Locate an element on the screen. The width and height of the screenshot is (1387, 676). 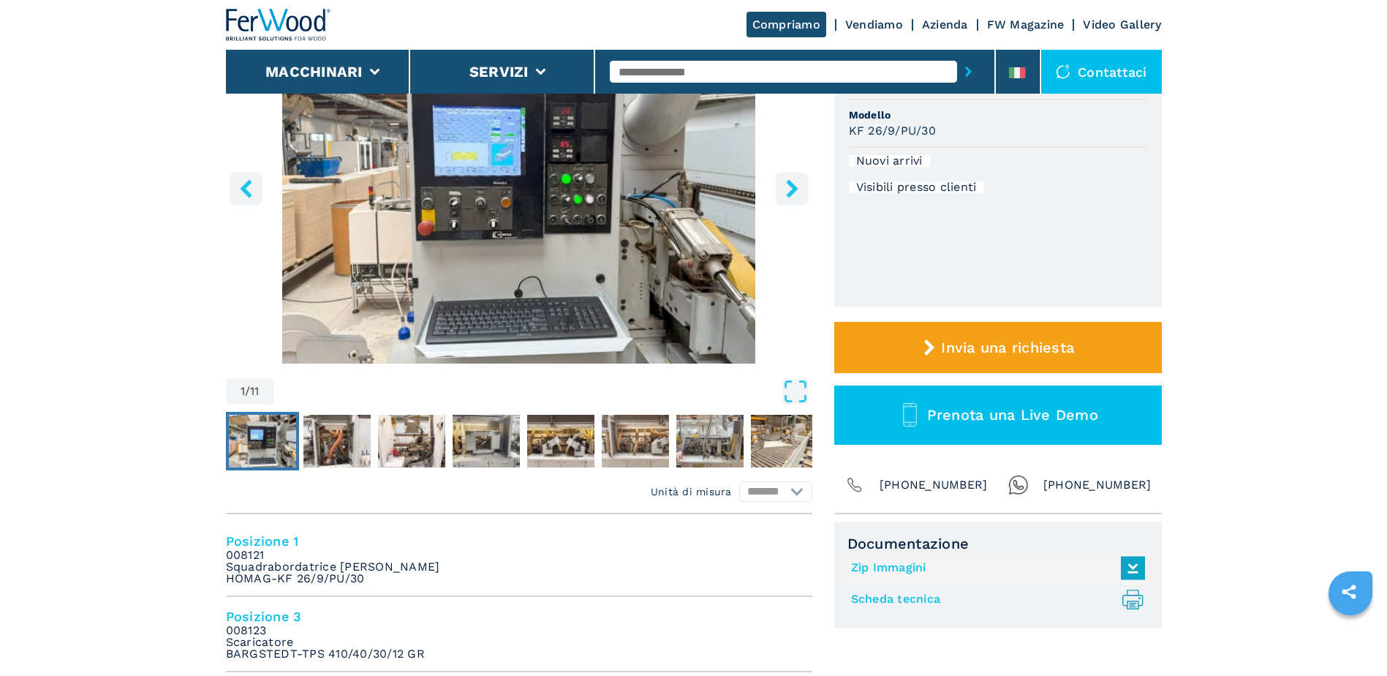
button: Invia una richiesta is located at coordinates (998, 347).